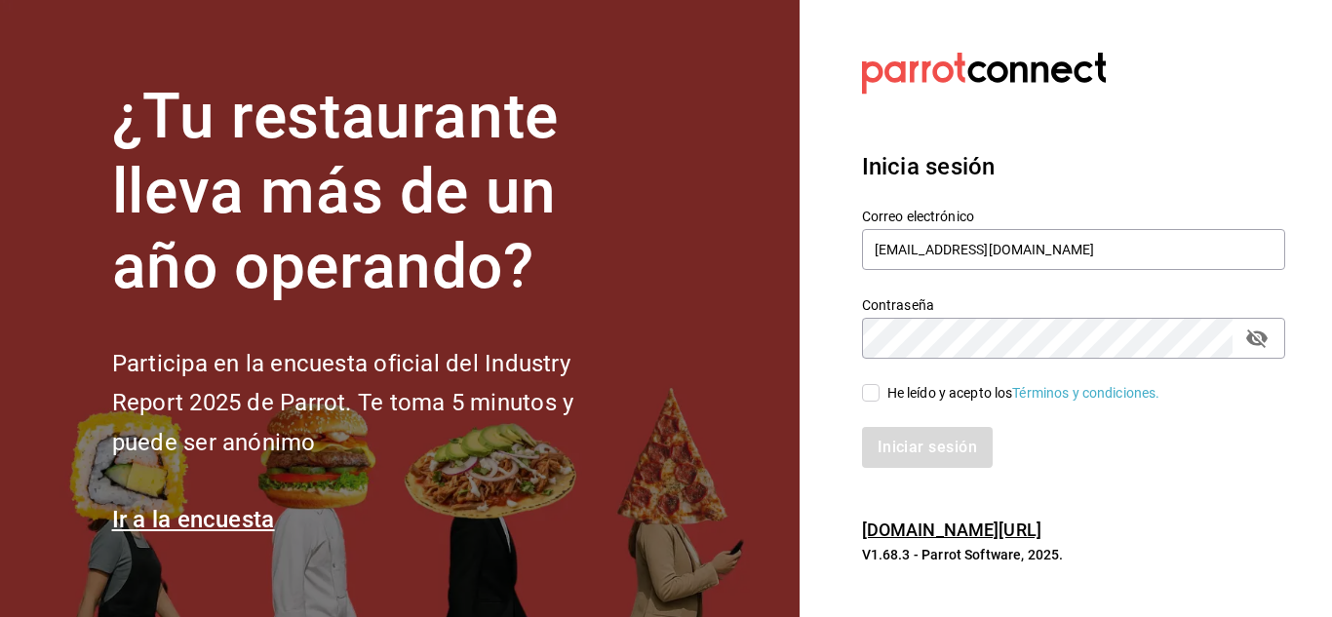 The image size is (1332, 617). Describe the element at coordinates (1257, 338) in the screenshot. I see `button: passwordField` at that location.